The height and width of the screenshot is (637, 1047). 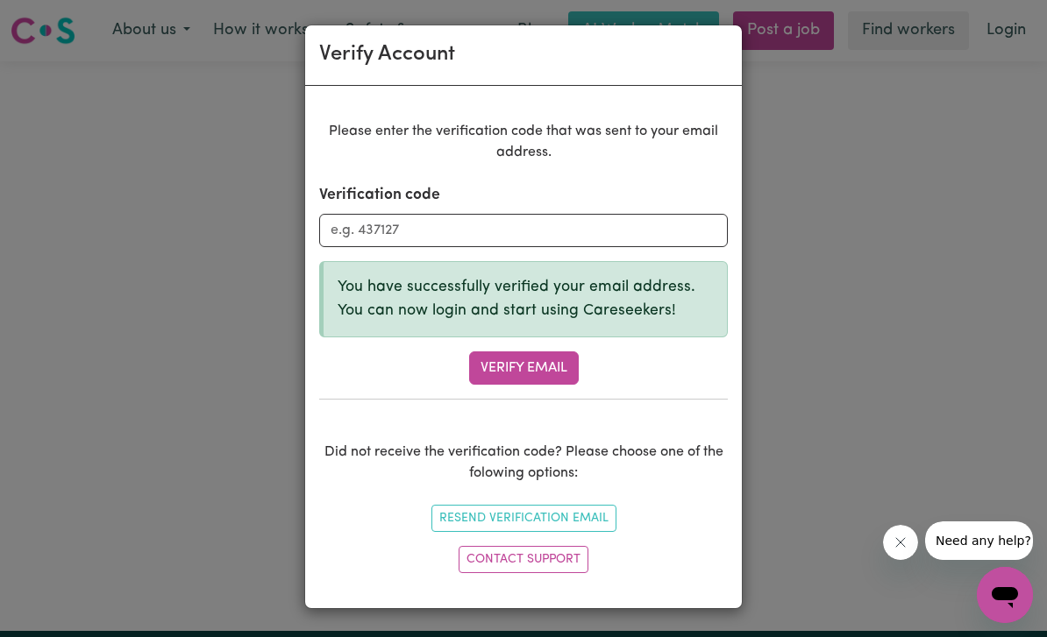 I want to click on input: e.g. 437127, so click(x=524, y=231).